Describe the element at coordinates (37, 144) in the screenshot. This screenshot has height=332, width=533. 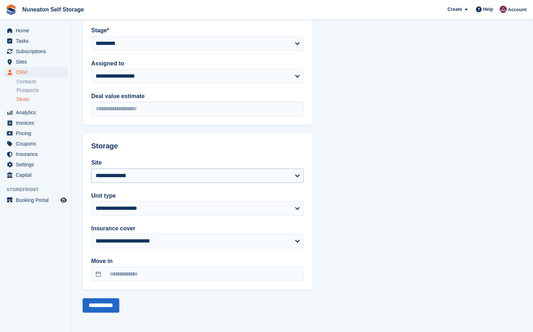
I see `span: Coupons` at that location.